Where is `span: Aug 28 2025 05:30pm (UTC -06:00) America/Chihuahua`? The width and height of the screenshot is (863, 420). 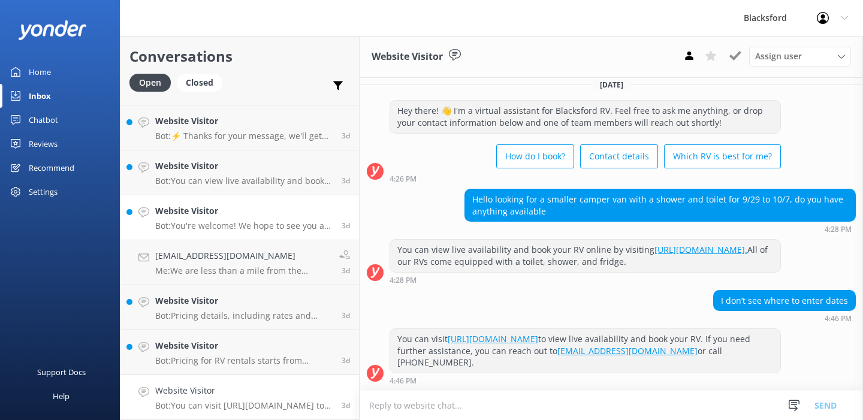 span: Aug 28 2025 05:30pm (UTC -06:00) America/Chihuahua is located at coordinates (346, 360).